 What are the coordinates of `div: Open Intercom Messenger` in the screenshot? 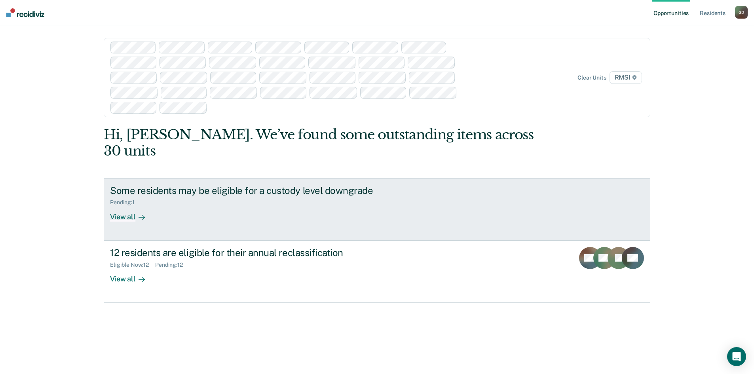 It's located at (736, 356).